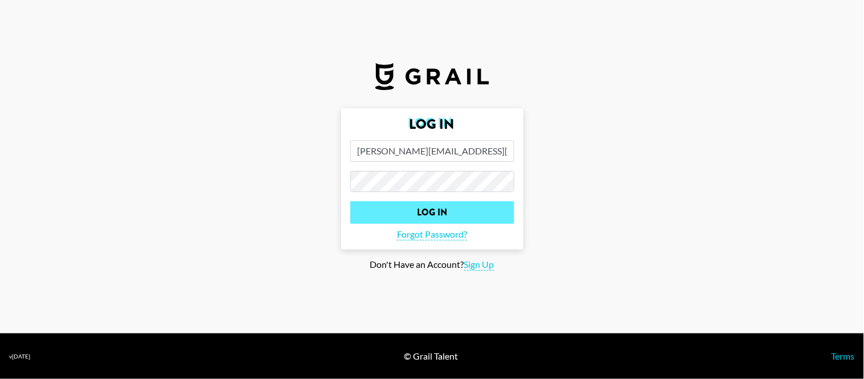 The image size is (864, 379). I want to click on span: Sign Up, so click(479, 264).